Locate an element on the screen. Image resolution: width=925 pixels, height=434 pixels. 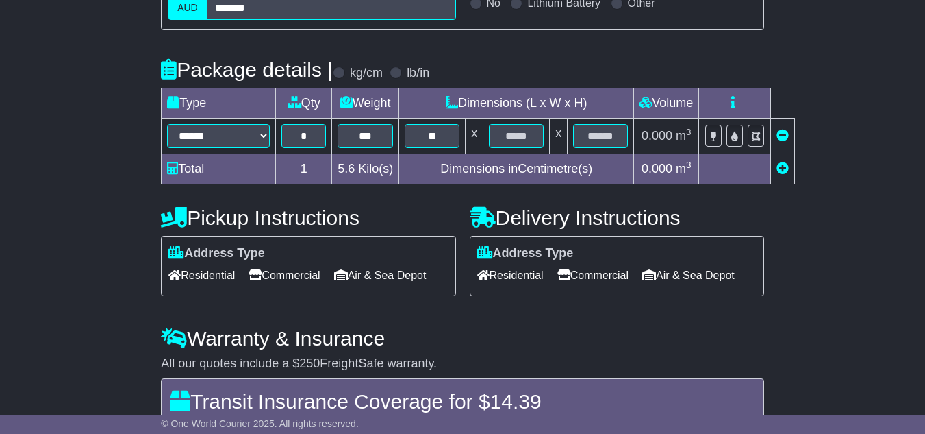
a: Remove this item is located at coordinates (783, 136).